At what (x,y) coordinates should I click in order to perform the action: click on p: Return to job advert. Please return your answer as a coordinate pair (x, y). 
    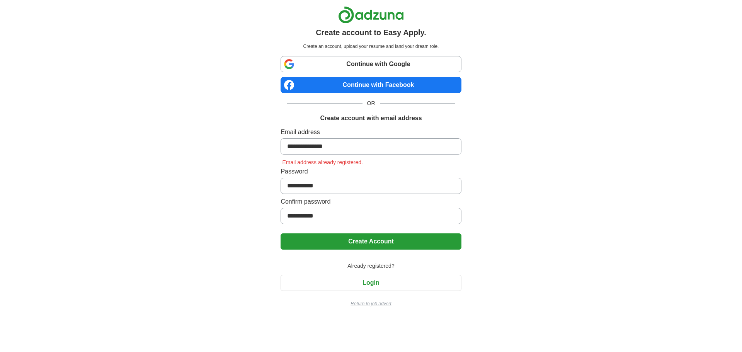
    Looking at the image, I should click on (371, 304).